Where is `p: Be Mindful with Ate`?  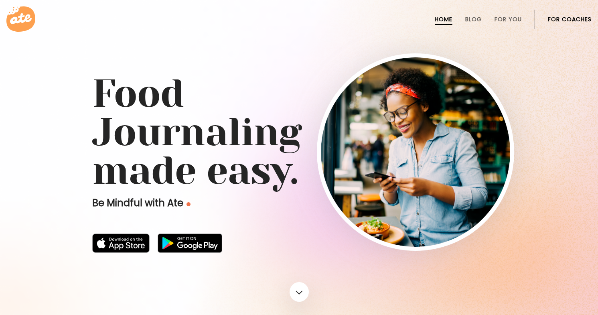 p: Be Mindful with Ate is located at coordinates (204, 203).